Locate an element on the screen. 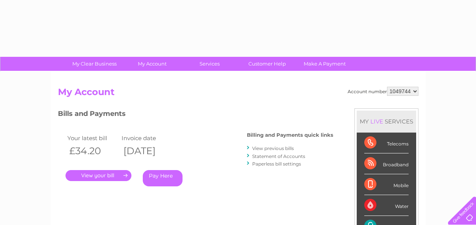 This screenshot has height=225, width=476. div: Broadband is located at coordinates (386, 164).